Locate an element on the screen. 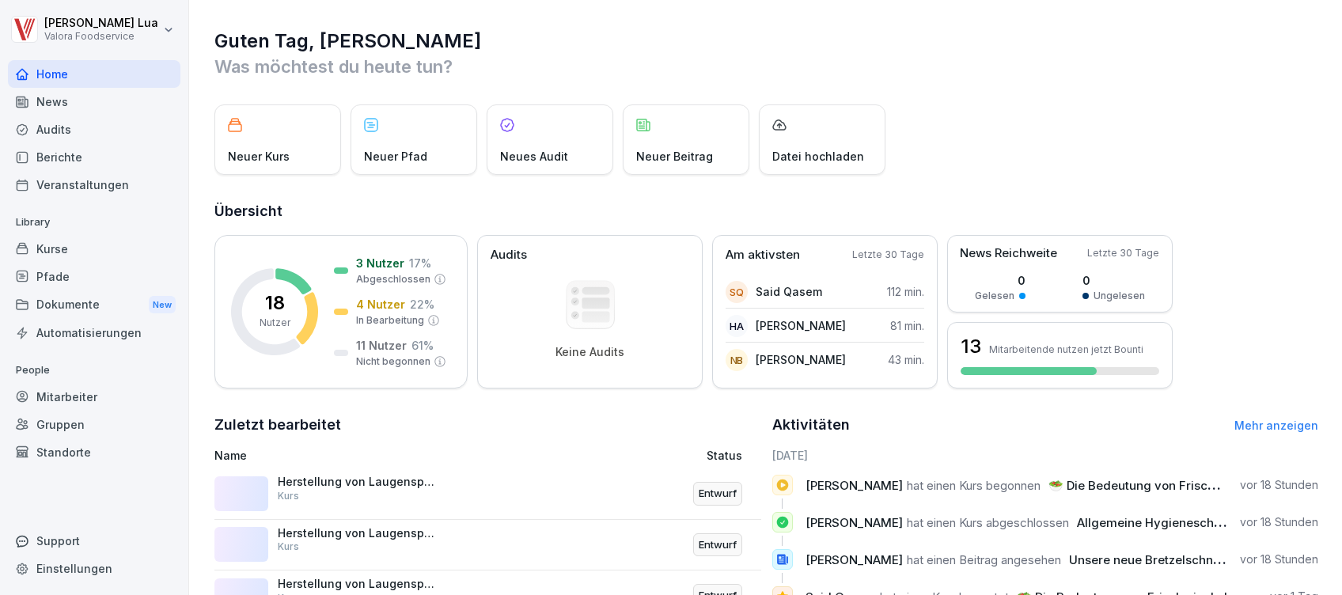 The image size is (1342, 595). a: Gruppen is located at coordinates (94, 424).